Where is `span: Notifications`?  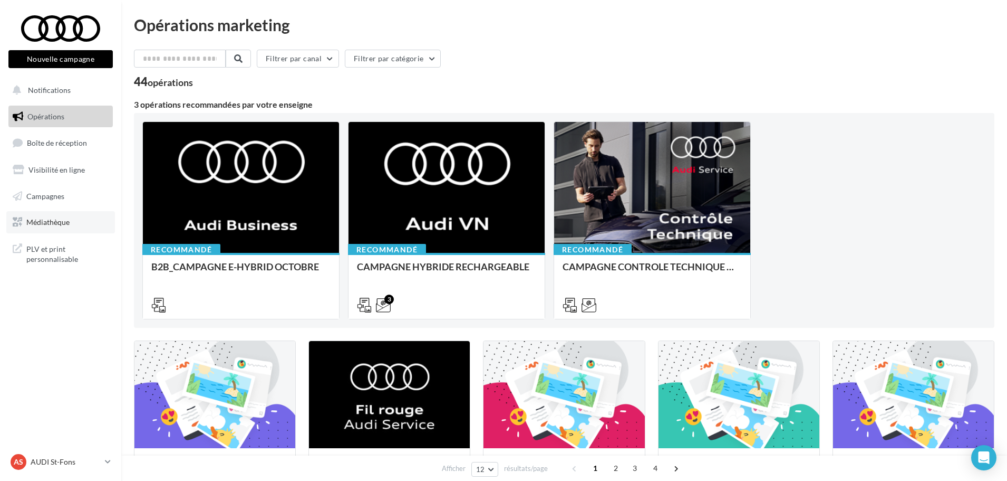 span: Notifications is located at coordinates (49, 90).